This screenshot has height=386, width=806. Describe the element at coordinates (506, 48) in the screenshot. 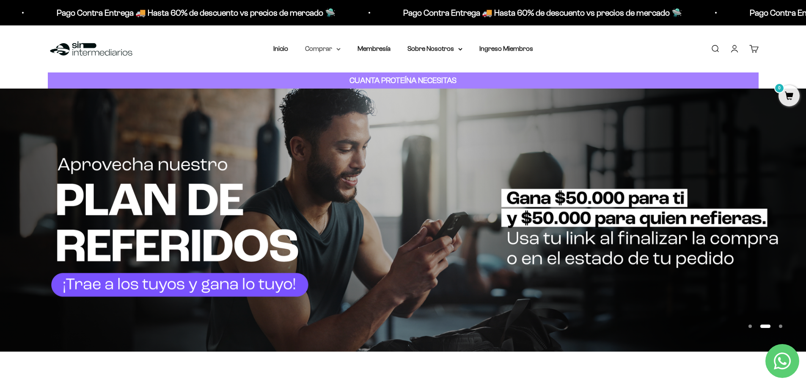

I see `a: Ingreso Miembros` at that location.